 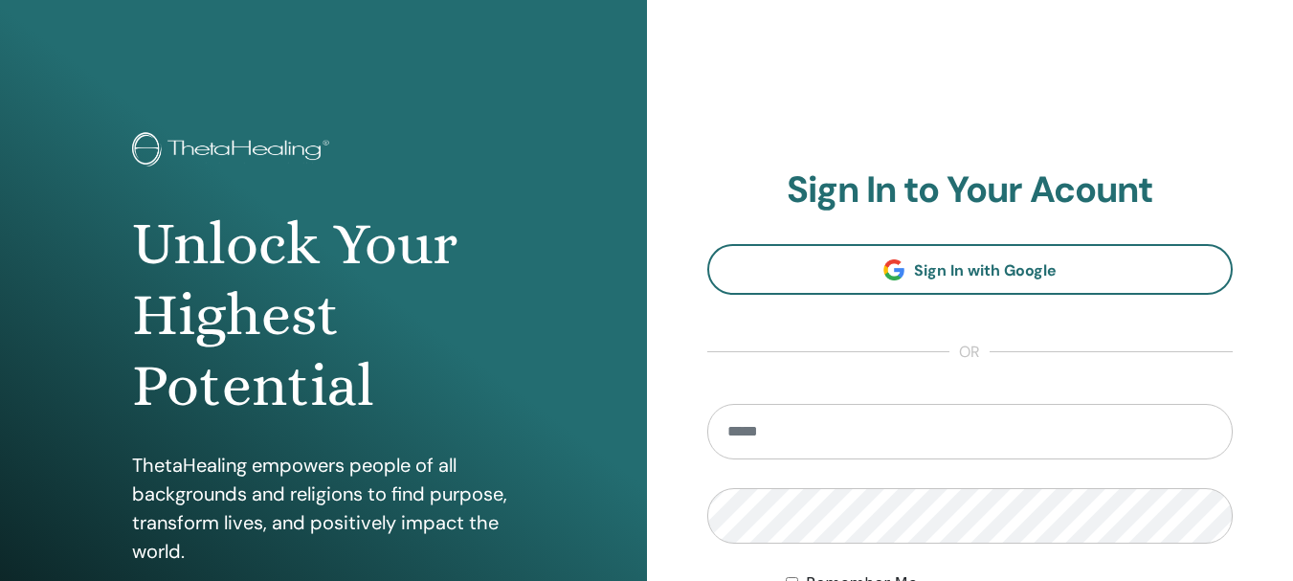 I want to click on a: Sign In with Google, so click(x=970, y=269).